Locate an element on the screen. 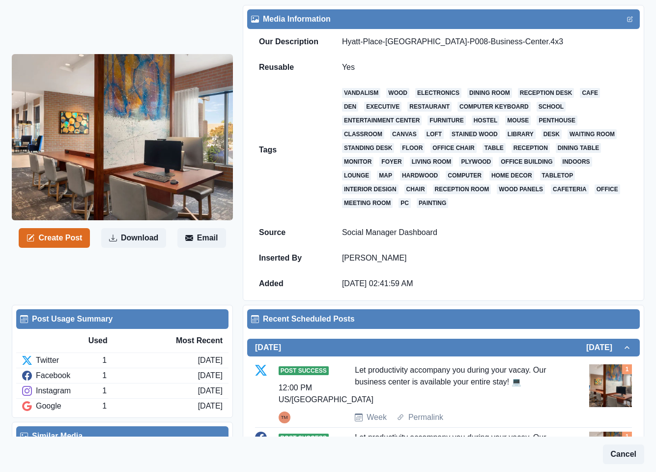 The image size is (656, 472). a: desk is located at coordinates (552, 134).